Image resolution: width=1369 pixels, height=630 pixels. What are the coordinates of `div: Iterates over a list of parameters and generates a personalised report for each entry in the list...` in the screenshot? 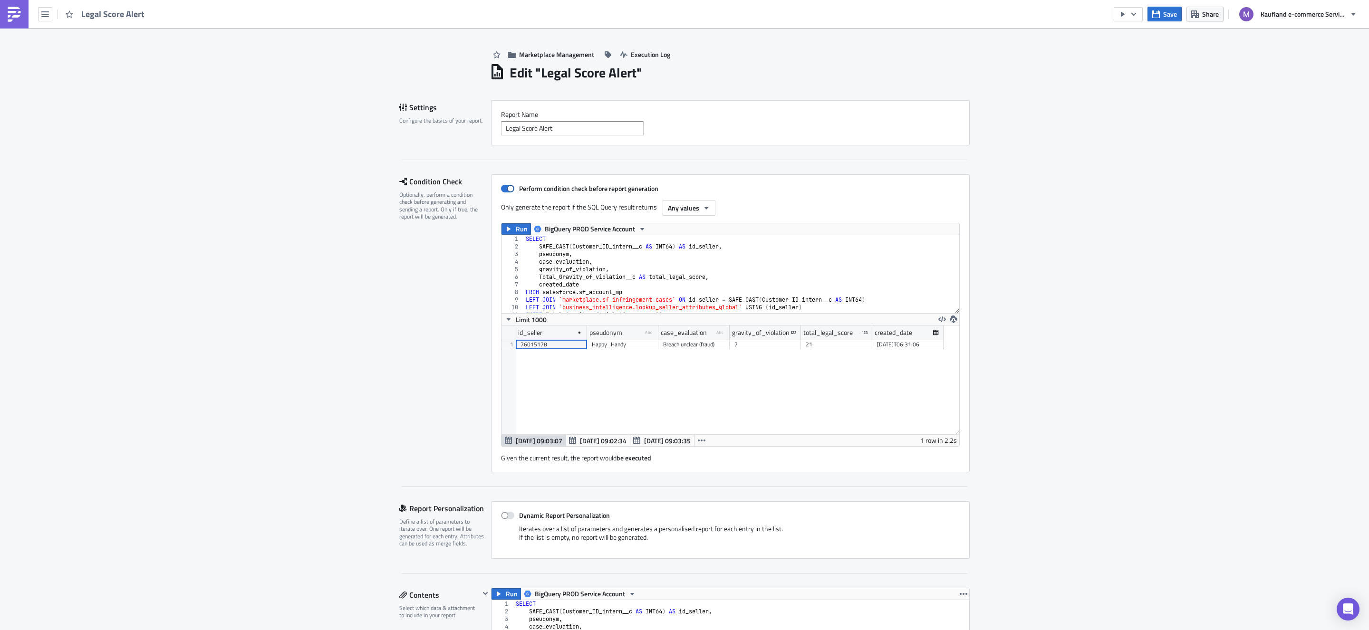 It's located at (730, 537).